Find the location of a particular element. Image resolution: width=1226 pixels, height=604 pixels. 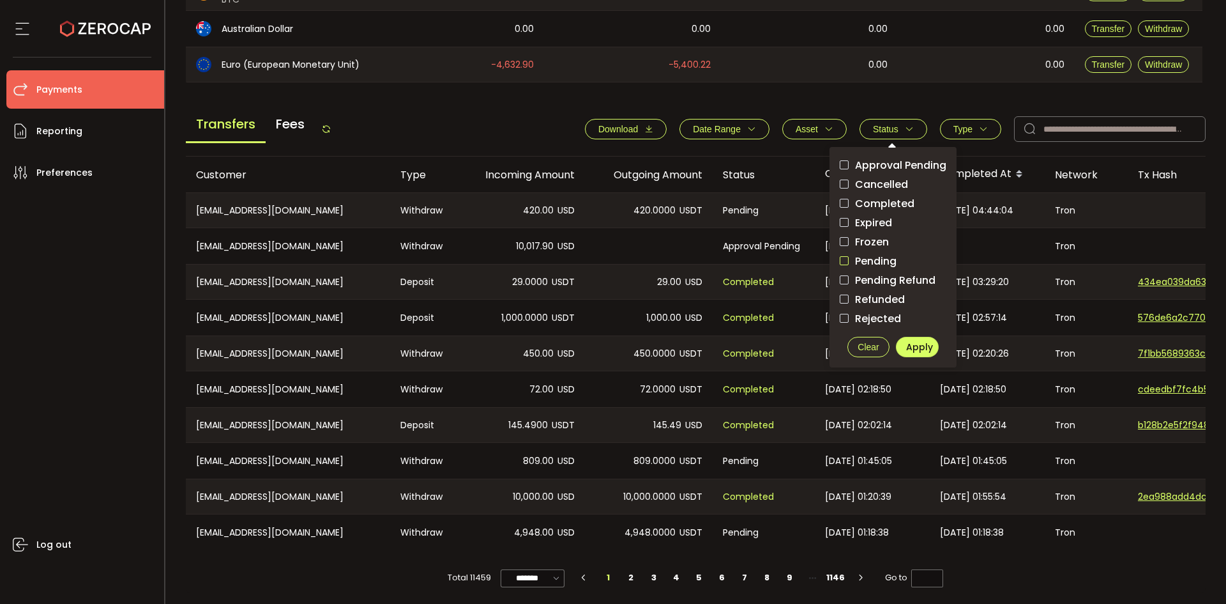

div: Chat Widget is located at coordinates (1194, 573).